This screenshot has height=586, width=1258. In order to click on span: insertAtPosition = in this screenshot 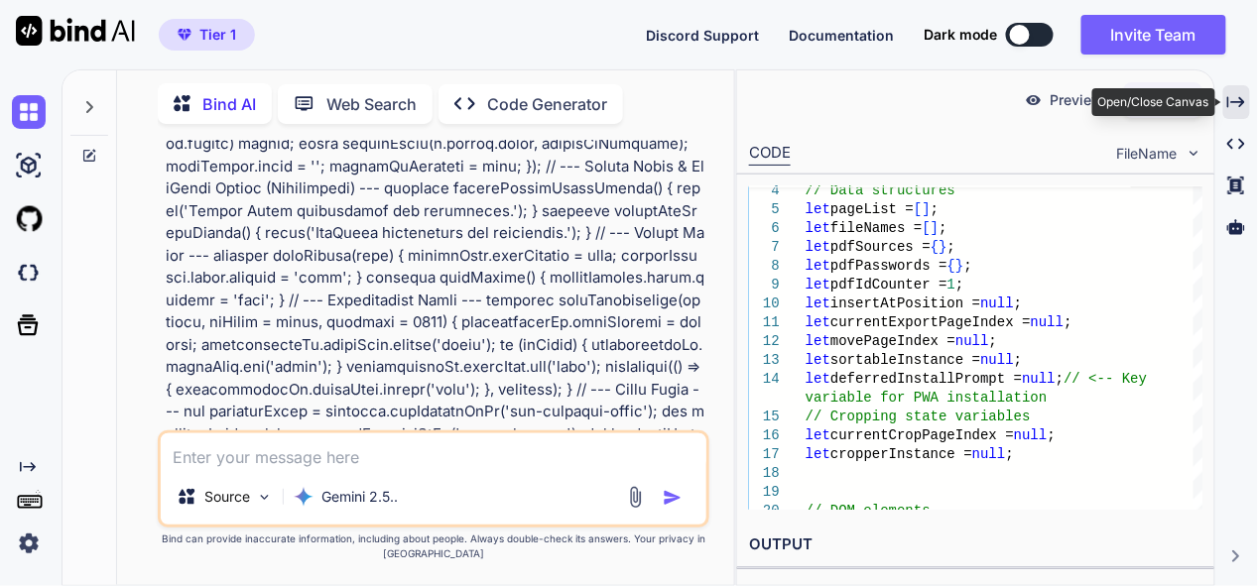, I will do `click(906, 304)`.